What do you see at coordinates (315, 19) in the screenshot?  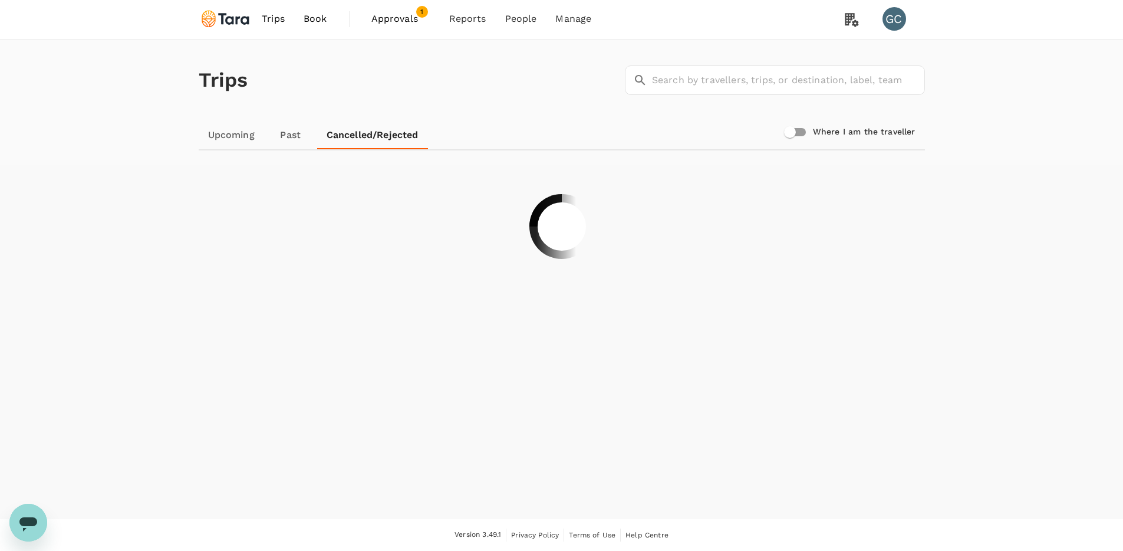 I see `span: Book` at bounding box center [315, 19].